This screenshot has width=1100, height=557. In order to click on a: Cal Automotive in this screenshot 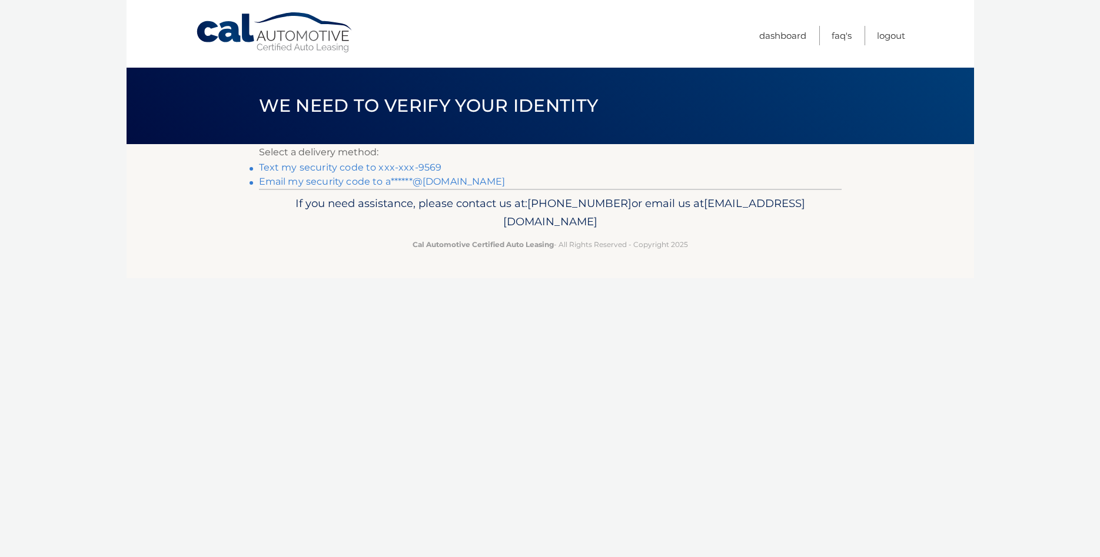, I will do `click(275, 32)`.